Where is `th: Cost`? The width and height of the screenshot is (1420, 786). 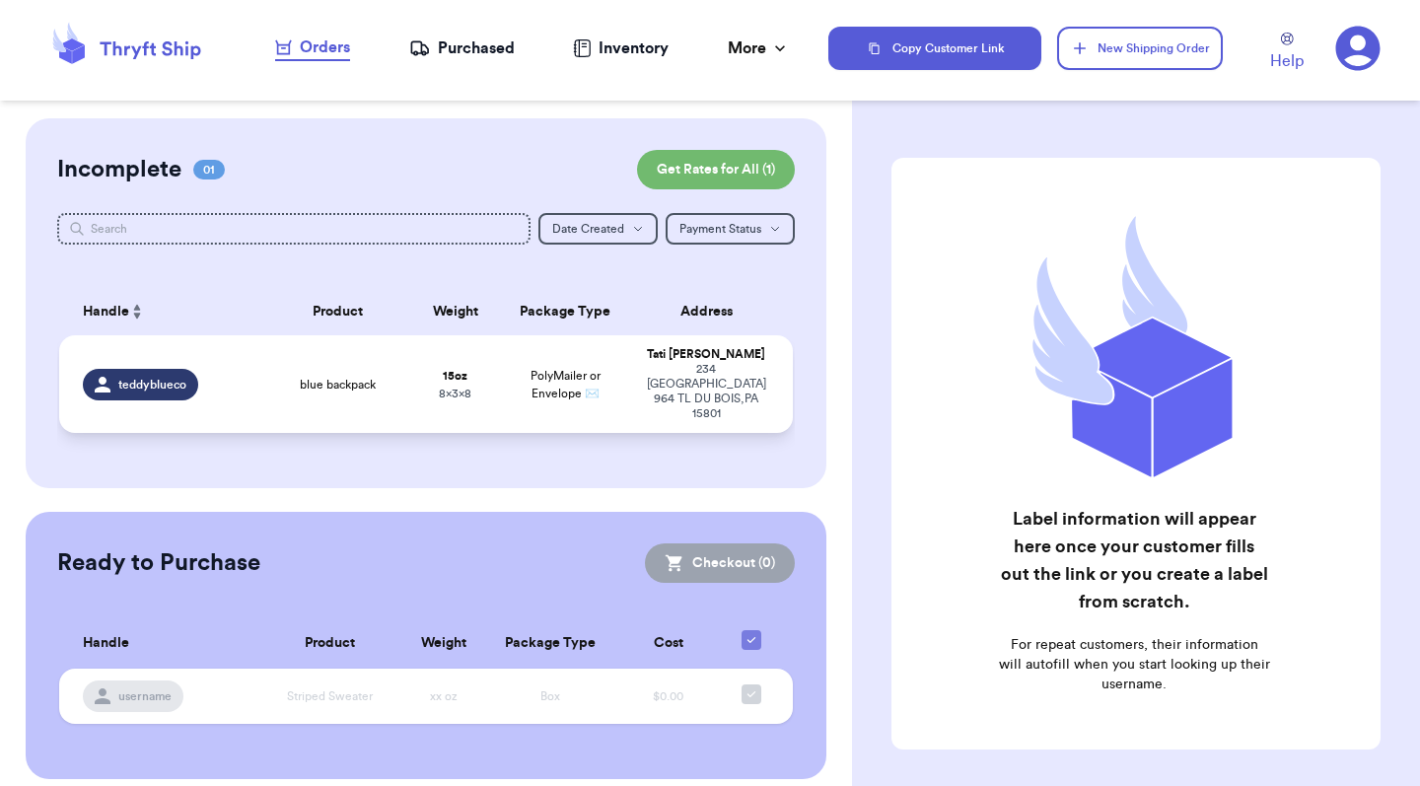 th: Cost is located at coordinates (668, 643).